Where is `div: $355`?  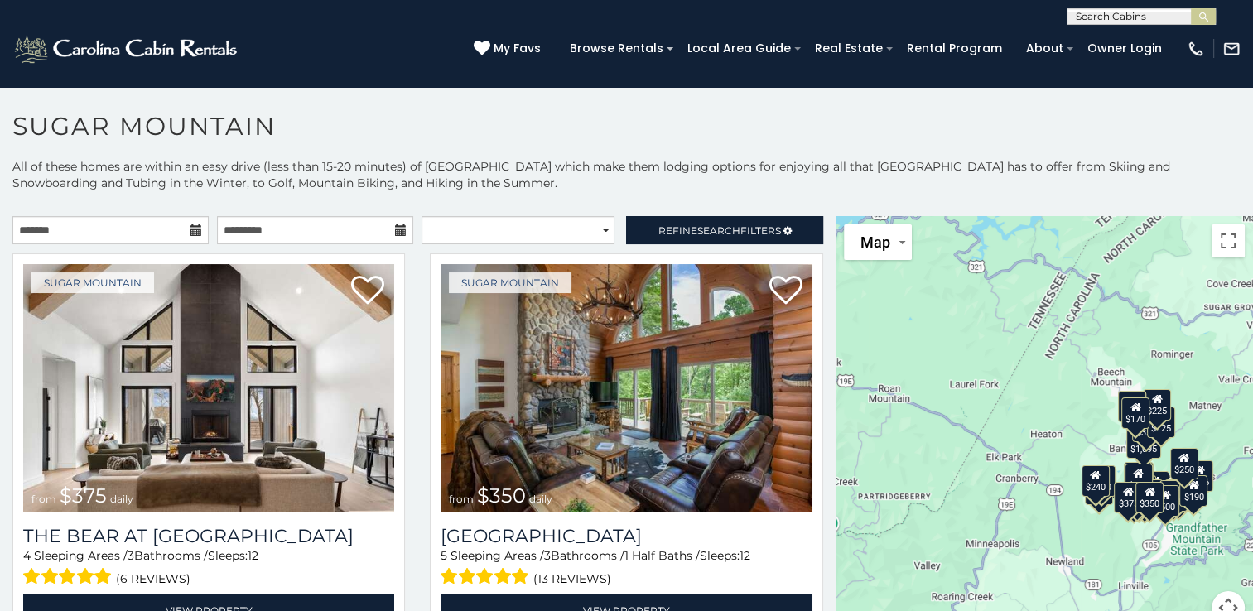
div: $355 is located at coordinates (1099, 489).